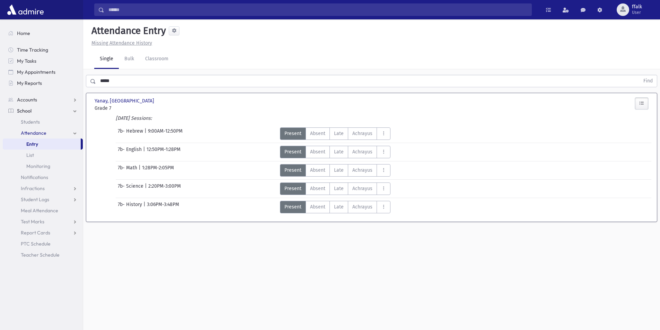 The width and height of the screenshot is (660, 330). I want to click on a: Single, so click(106, 59).